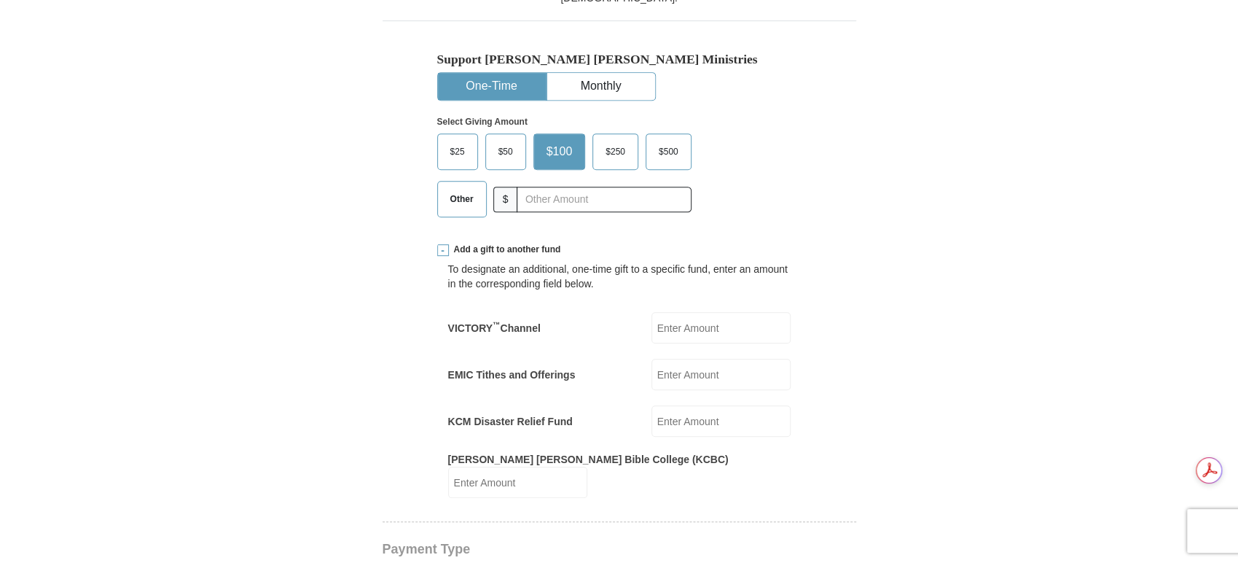  I want to click on label: EMIC Tithes and Offerings, so click(512, 375).